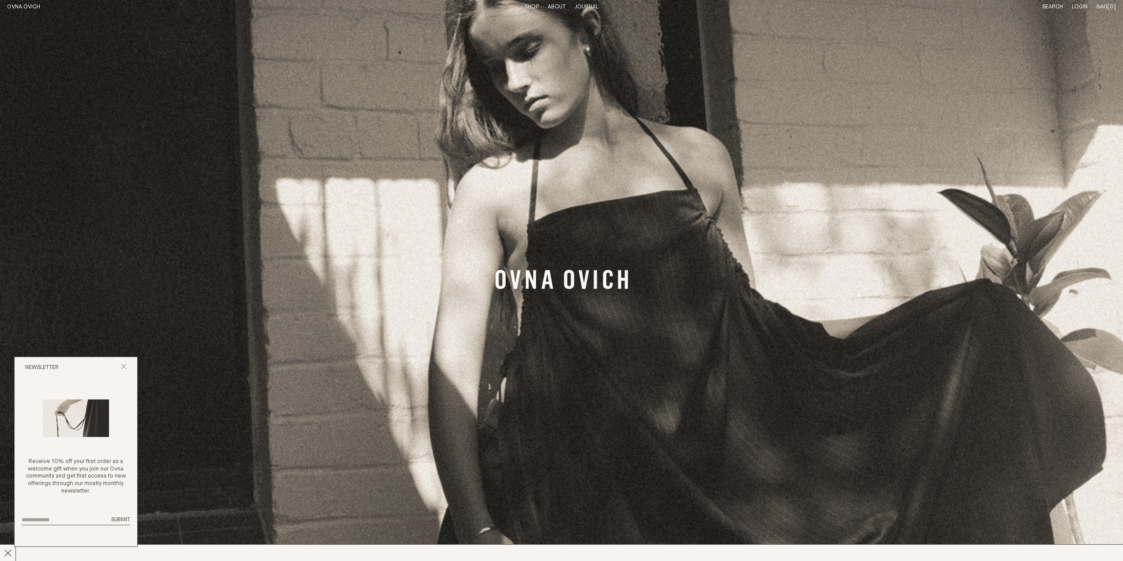 The width and height of the screenshot is (1123, 561). I want to click on a: Shop, so click(532, 7).